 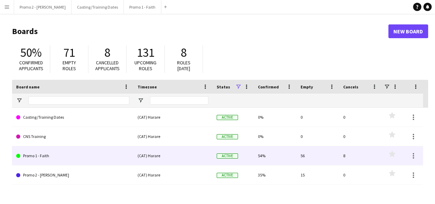 What do you see at coordinates (145, 65) in the screenshot?
I see `span: Upcoming roles` at bounding box center [145, 65].